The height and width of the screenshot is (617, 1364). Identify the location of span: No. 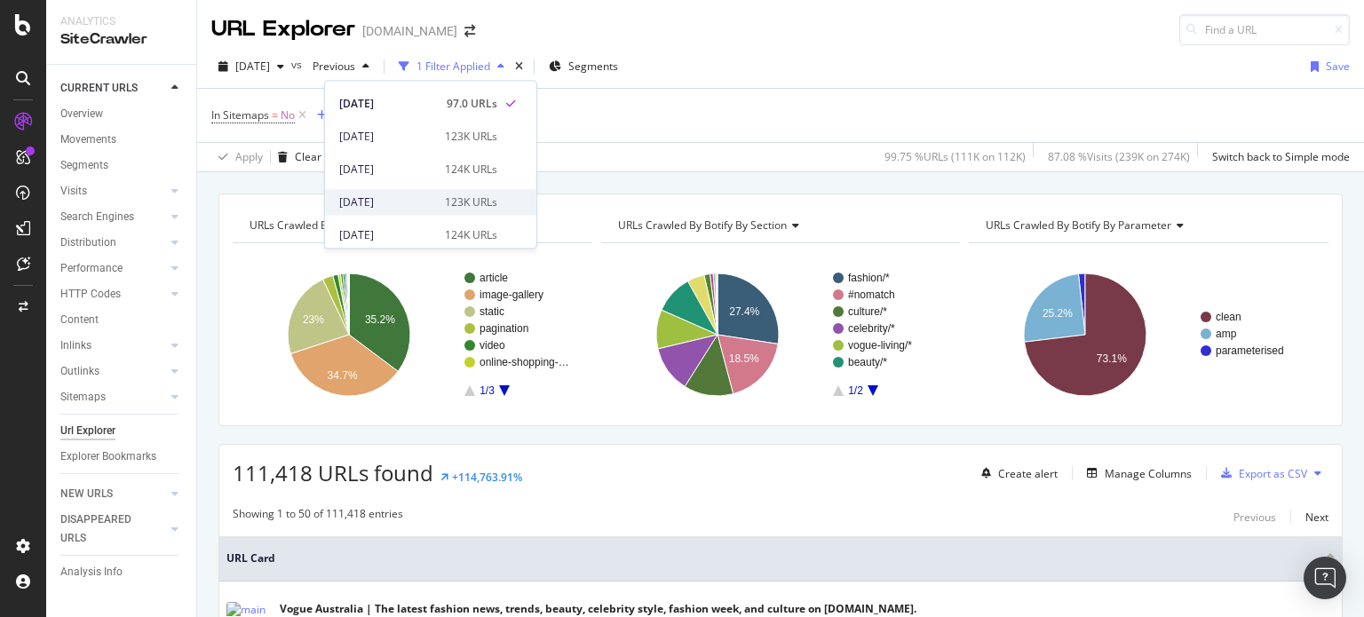
(288, 115).